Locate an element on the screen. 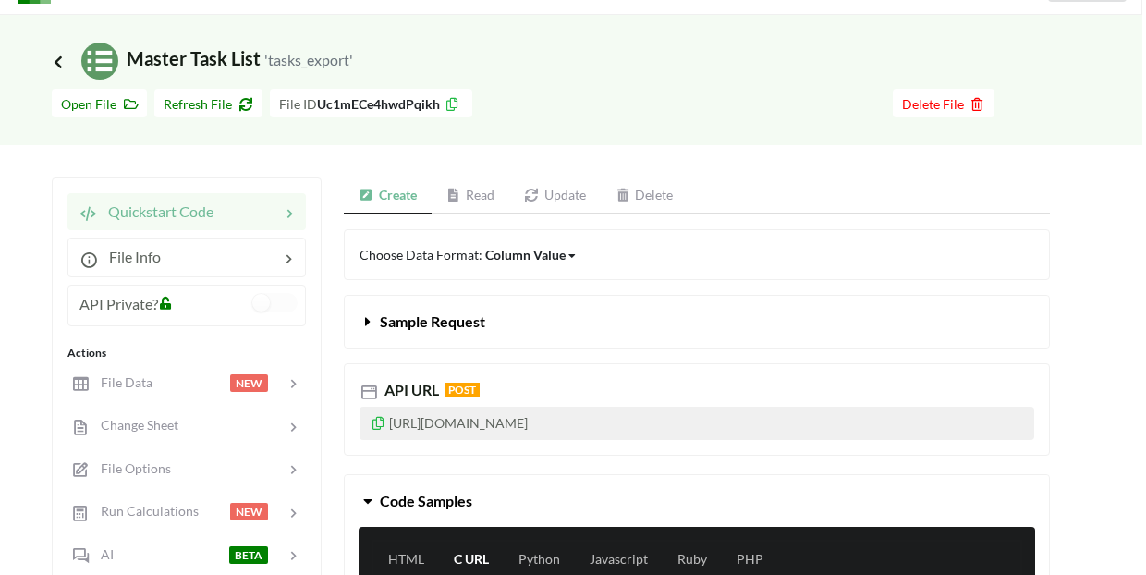 The width and height of the screenshot is (1146, 575). span: Run Calculations is located at coordinates (144, 510).